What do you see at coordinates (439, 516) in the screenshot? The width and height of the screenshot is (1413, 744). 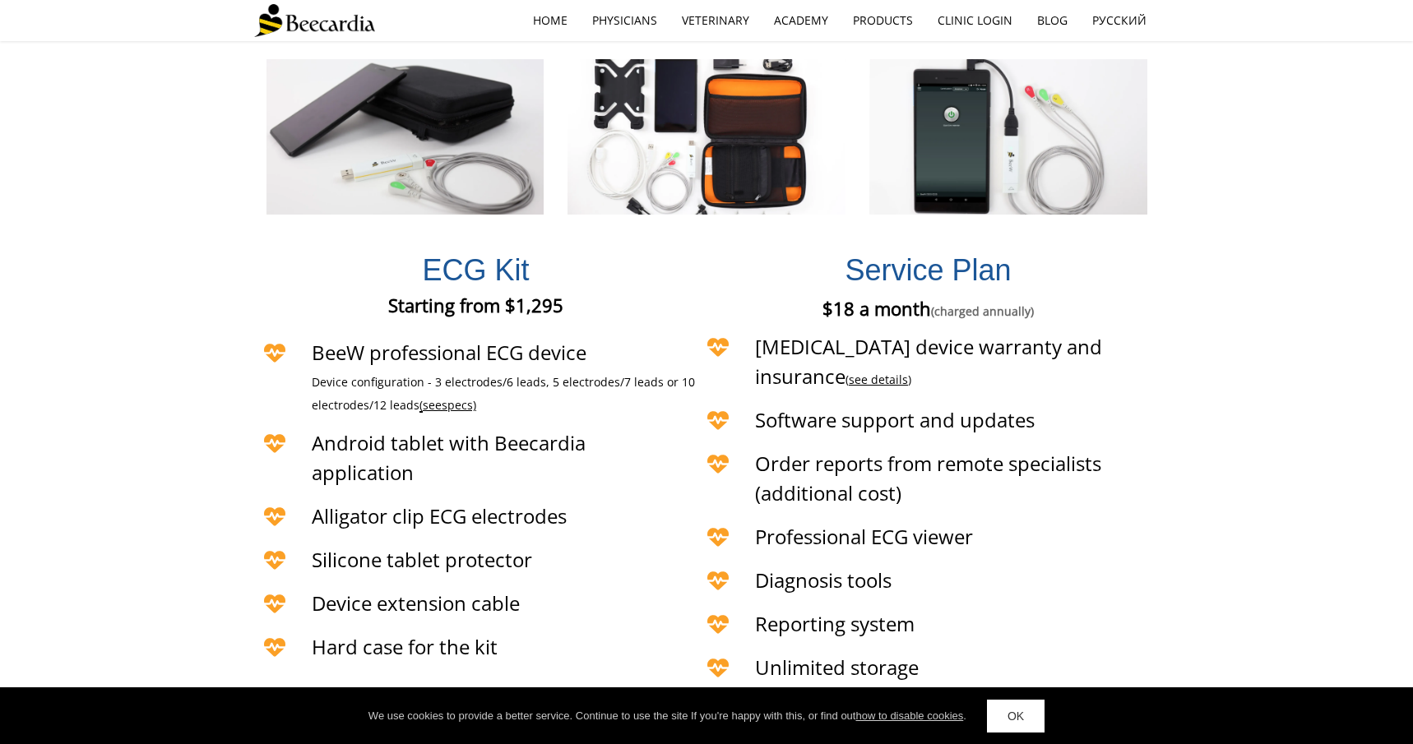 I see `span: Alligator clip ECG electrodes` at bounding box center [439, 516].